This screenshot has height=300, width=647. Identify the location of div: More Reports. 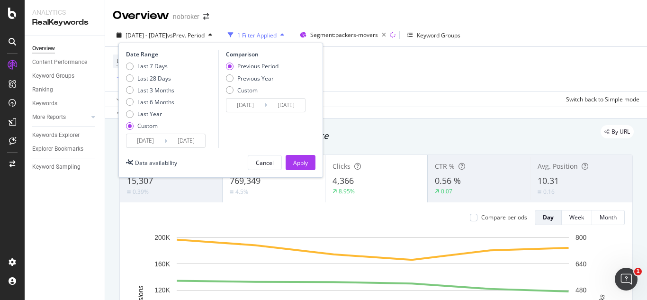
(49, 117).